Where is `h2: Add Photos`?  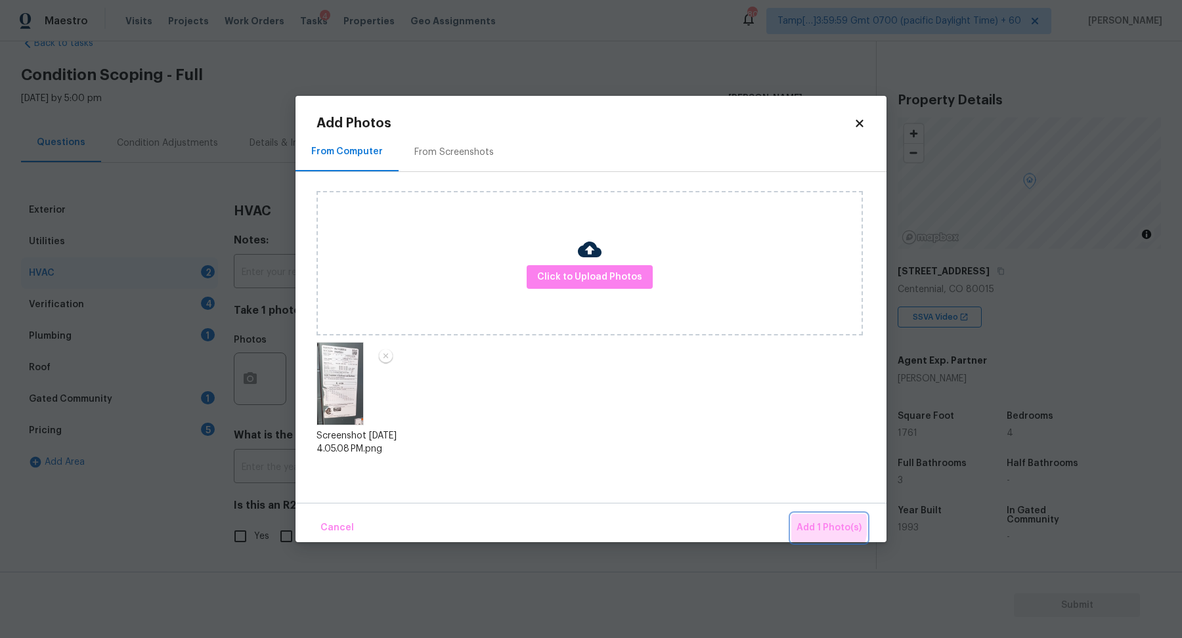 h2: Add Photos is located at coordinates (585, 123).